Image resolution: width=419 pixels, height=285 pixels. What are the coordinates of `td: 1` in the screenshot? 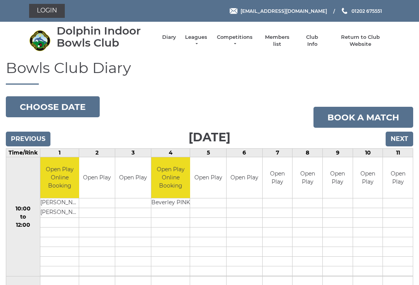 It's located at (59, 153).